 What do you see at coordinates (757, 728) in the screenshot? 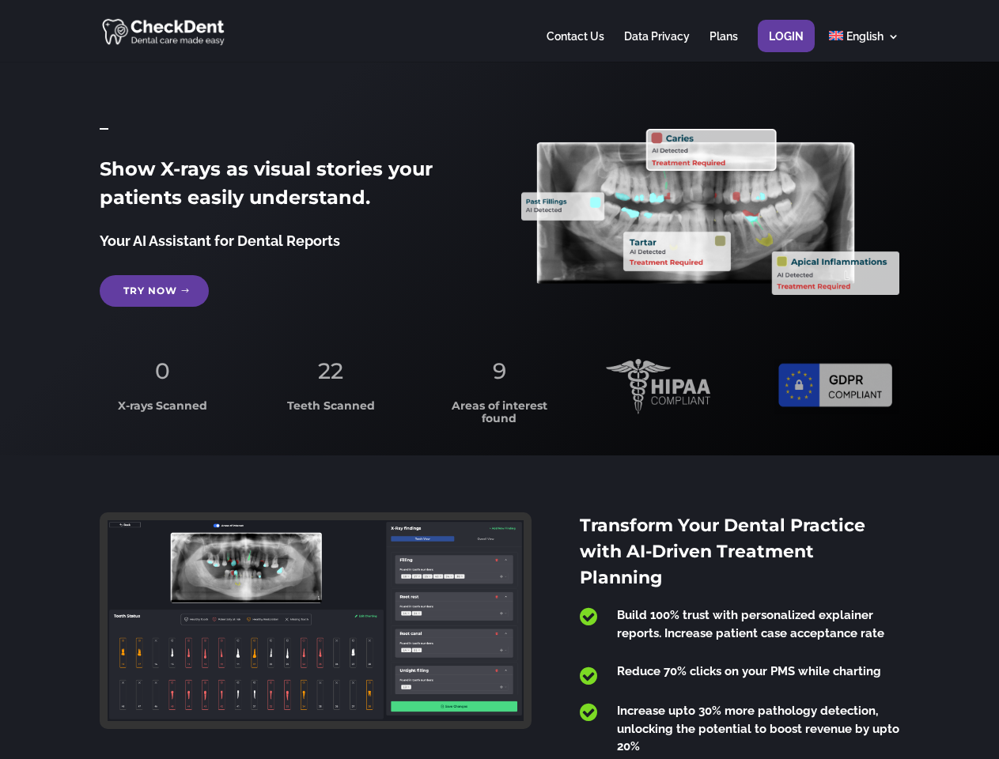
I see `span: Increase upto 30% more pathology detection, unlocking the potential to boost revenue by upto 20%` at bounding box center [757, 728].